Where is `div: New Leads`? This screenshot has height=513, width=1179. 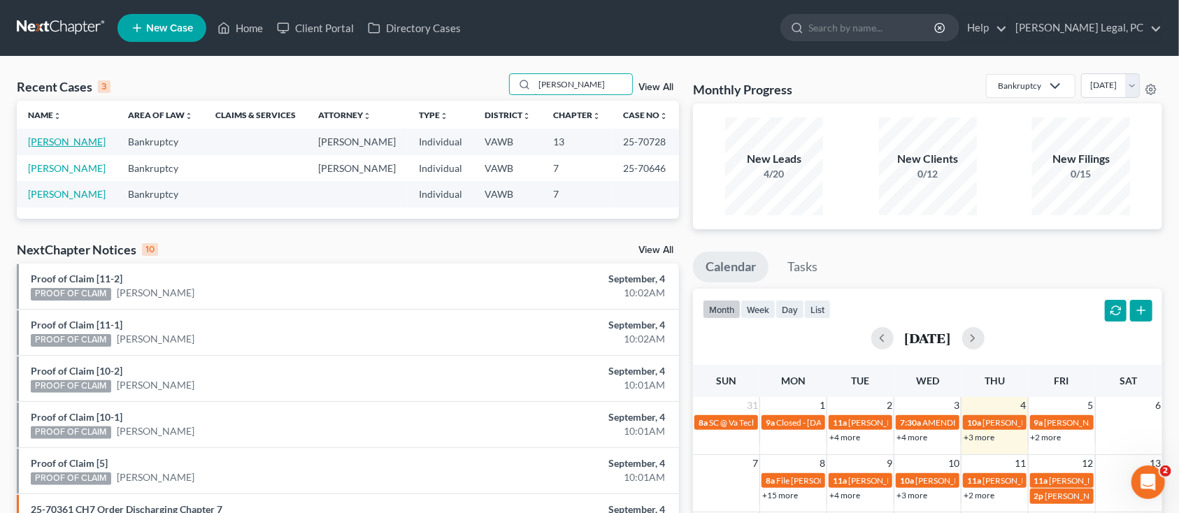 div: New Leads is located at coordinates (774, 159).